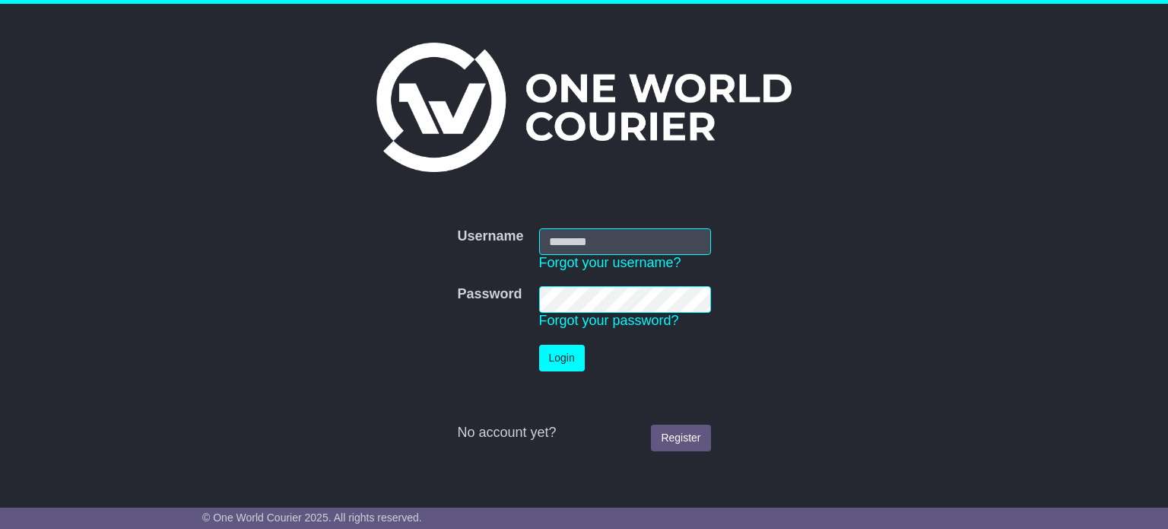 This screenshot has height=529, width=1168. I want to click on a: Register, so click(681, 437).